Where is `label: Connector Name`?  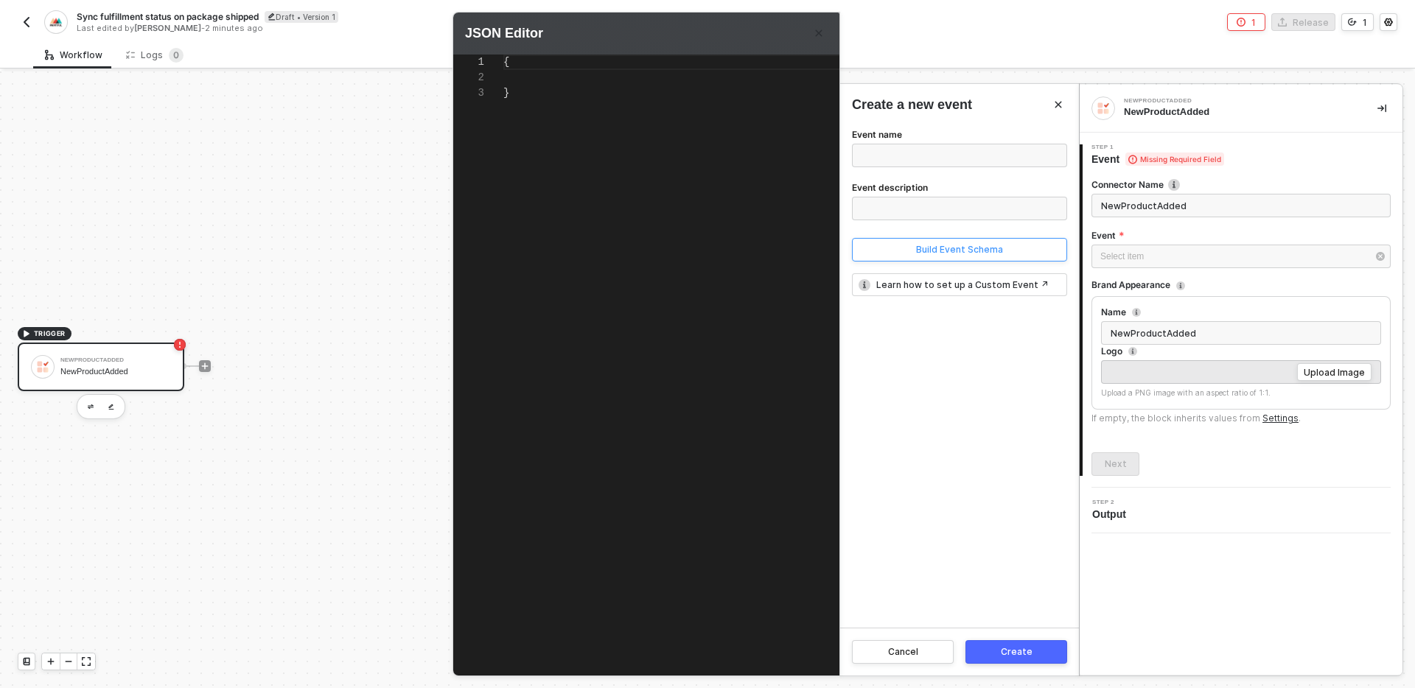
label: Connector Name is located at coordinates (1241, 184).